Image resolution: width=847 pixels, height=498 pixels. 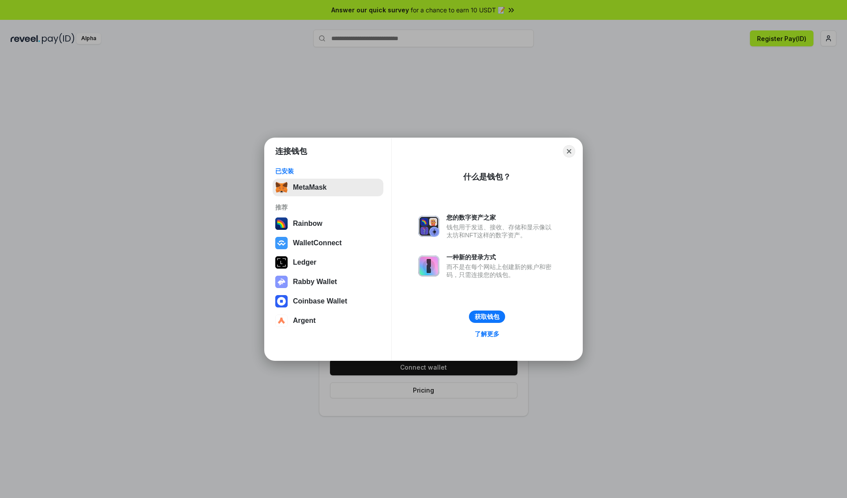 What do you see at coordinates (315, 282) in the screenshot?
I see `div: Rabby Wallet` at bounding box center [315, 282].